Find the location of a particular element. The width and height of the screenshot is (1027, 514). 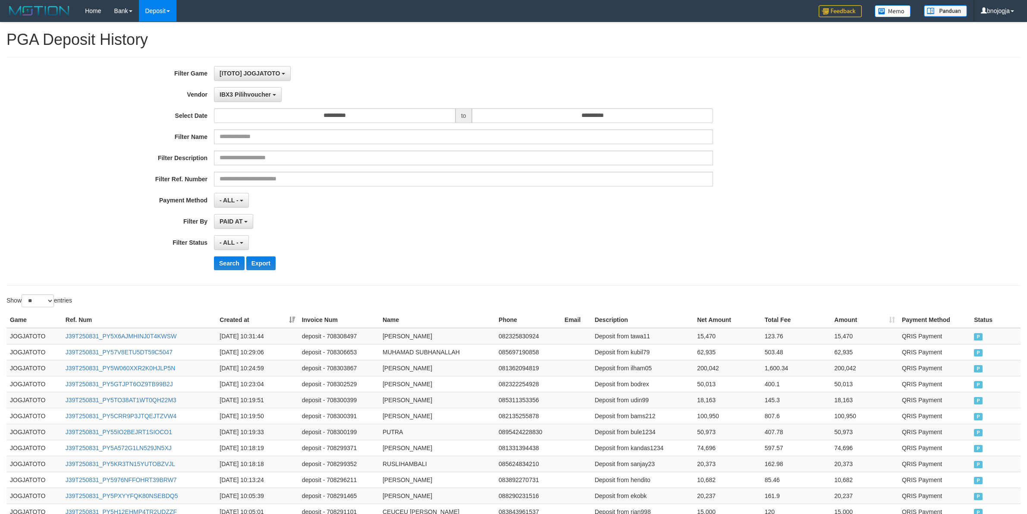

td: Deposit from kubil79 is located at coordinates (643, 352).